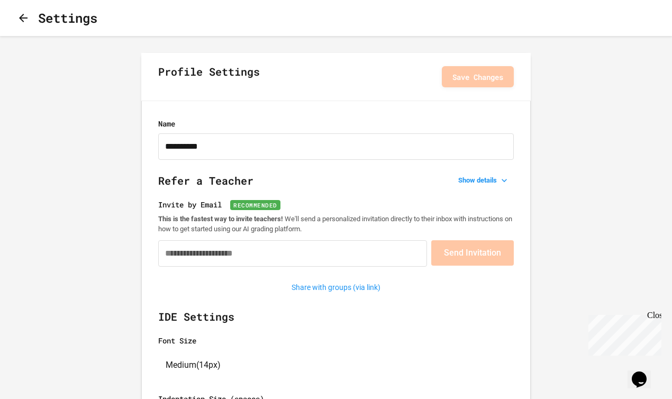 The width and height of the screenshot is (672, 399). What do you see at coordinates (336, 322) in the screenshot?
I see `h2: IDE Settings` at bounding box center [336, 322].